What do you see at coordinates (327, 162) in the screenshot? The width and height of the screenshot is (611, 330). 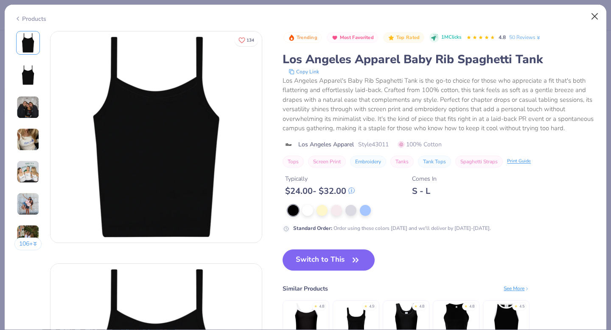 I see `button: Screen Print` at bounding box center [327, 162].